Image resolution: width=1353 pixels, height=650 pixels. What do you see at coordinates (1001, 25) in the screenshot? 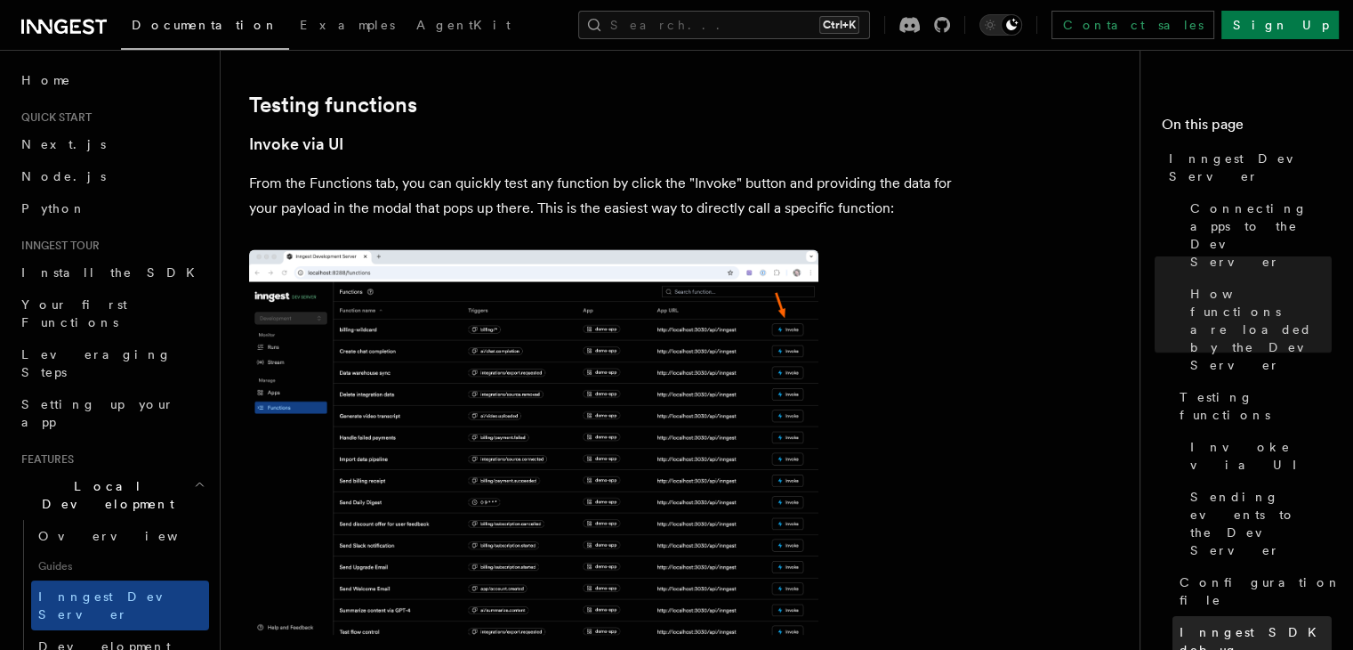
I see `button: Toggle dark mode` at bounding box center [1001, 25].